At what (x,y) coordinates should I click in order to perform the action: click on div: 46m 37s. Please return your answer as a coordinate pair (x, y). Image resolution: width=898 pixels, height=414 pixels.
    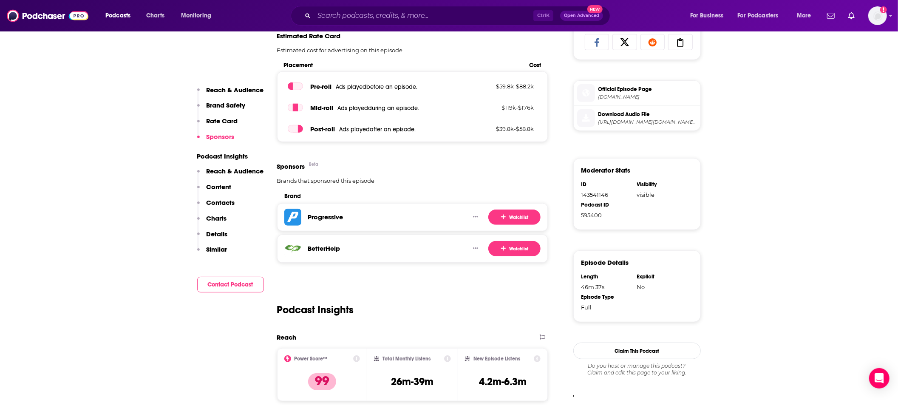
    Looking at the image, I should click on (606, 287).